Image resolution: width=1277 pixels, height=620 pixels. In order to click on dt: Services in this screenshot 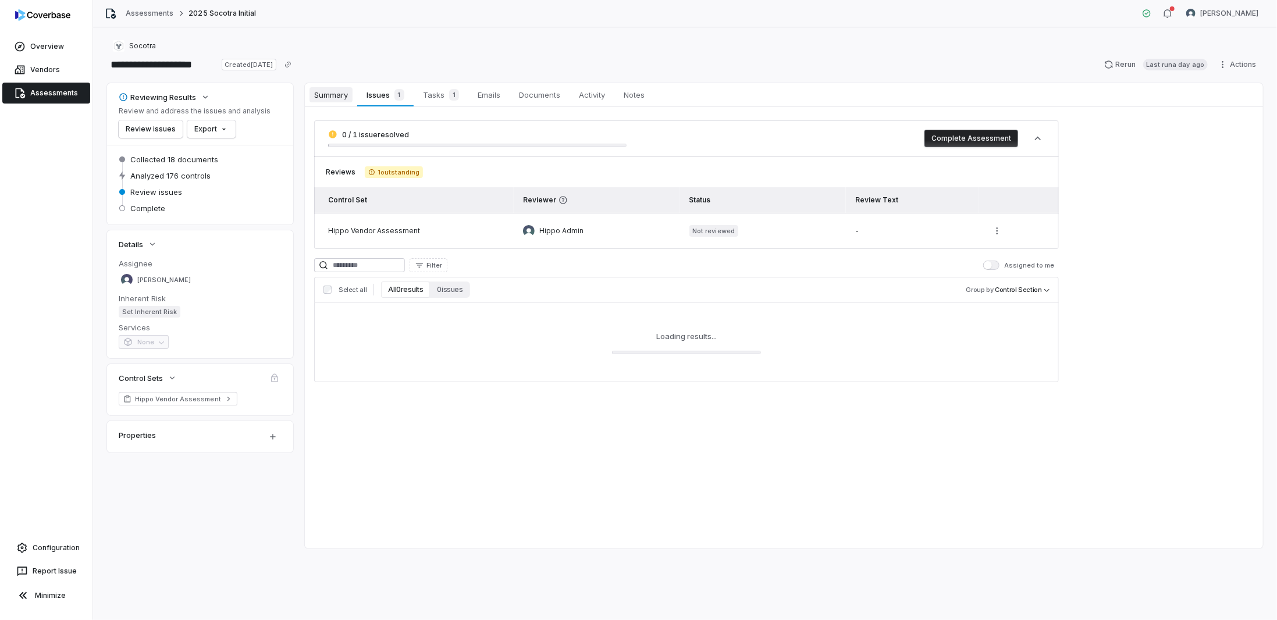, I will do `click(200, 328)`.